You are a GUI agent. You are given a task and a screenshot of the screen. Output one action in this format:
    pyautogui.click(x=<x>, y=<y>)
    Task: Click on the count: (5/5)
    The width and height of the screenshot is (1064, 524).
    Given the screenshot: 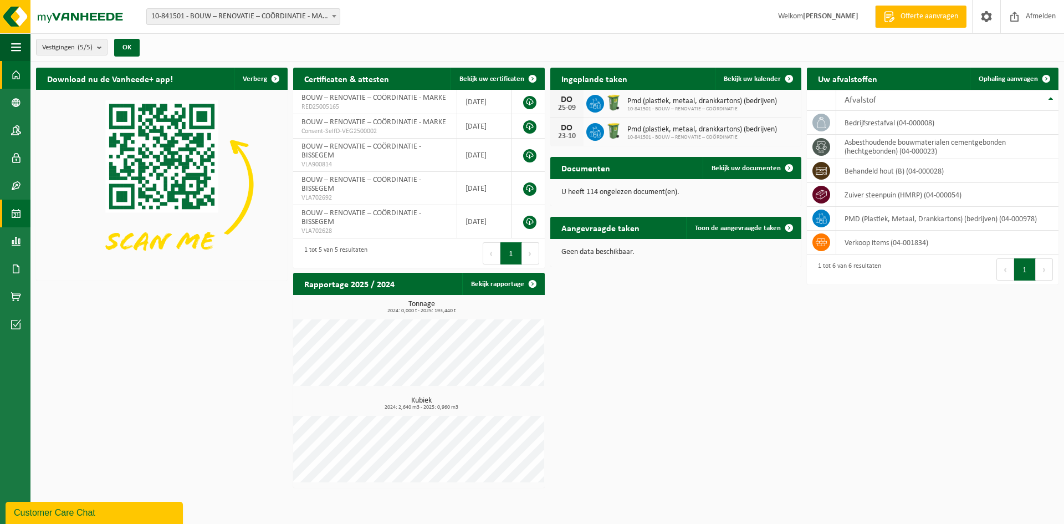 What is the action you would take?
    pyautogui.click(x=85, y=47)
    